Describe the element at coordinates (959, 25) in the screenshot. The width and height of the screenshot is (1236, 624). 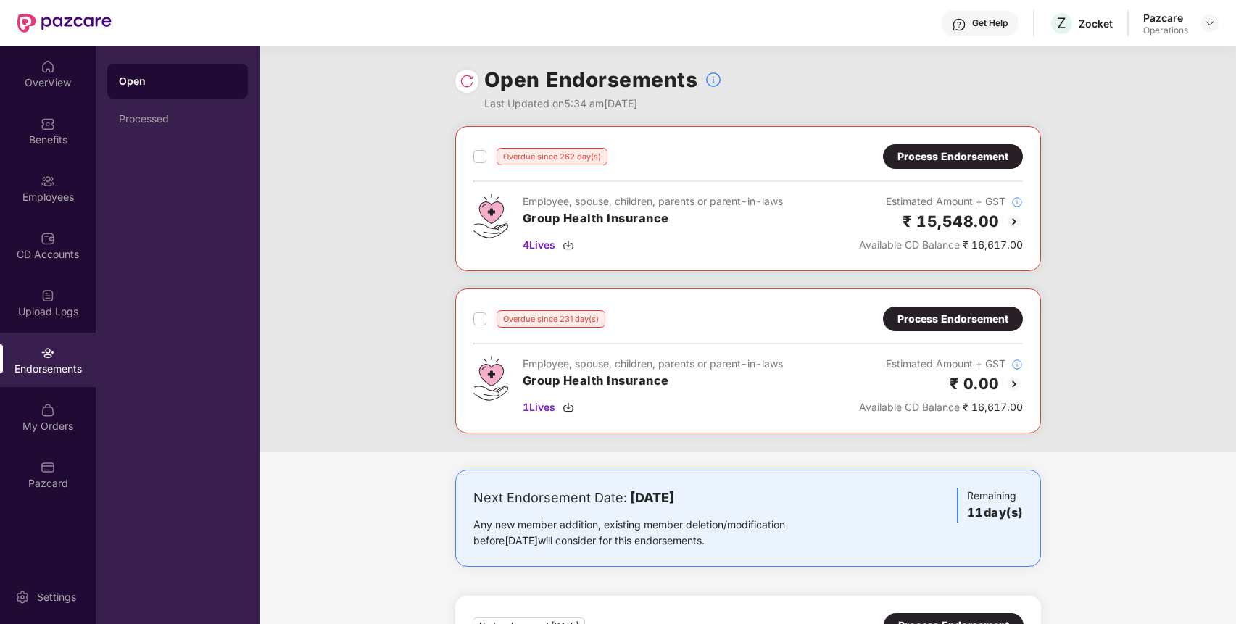
I see `img: svg+xml;base64,PHN2ZyBpZD0iSGVscC0zMngzMiIgeG1sbnM9Imh0dHA6Ly93d3cudzMub3JnLzIwMDAvc3ZnIiB3aWR0aD...` at that location.